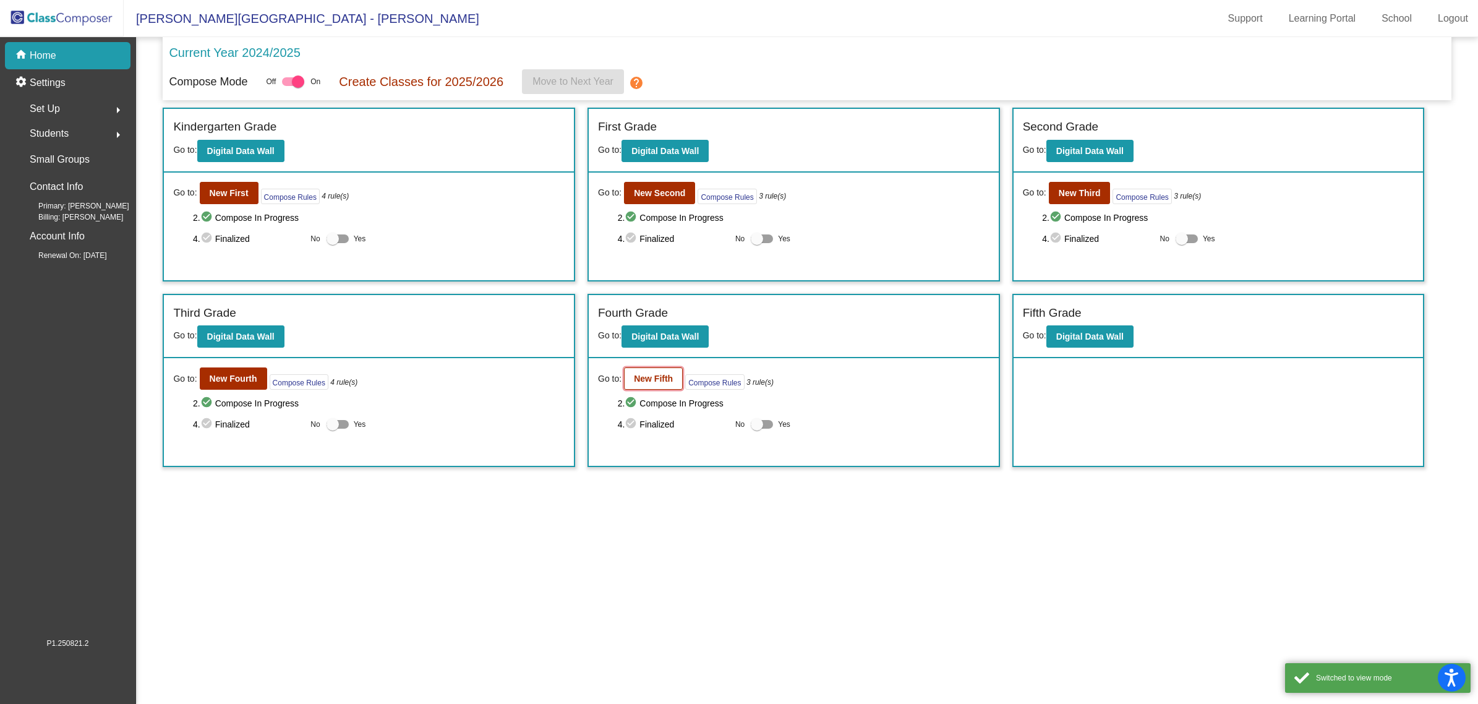  What do you see at coordinates (1388, 678) in the screenshot?
I see `div: Switched to view mode` at bounding box center [1388, 678].